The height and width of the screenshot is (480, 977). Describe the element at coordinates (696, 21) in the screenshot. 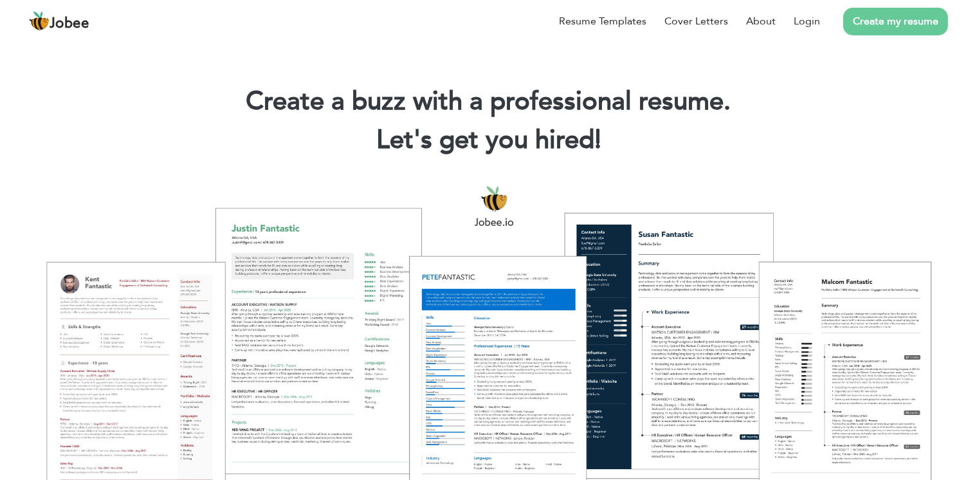

I see `a: Cover Letters` at that location.